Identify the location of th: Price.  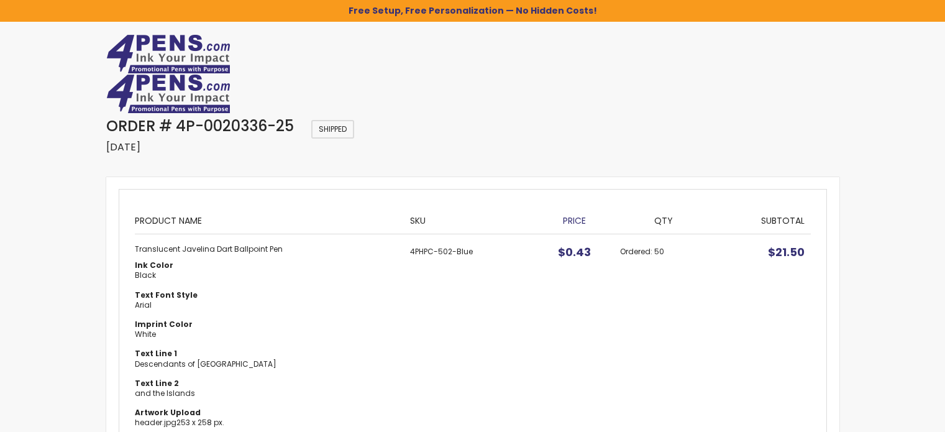
(574, 219).